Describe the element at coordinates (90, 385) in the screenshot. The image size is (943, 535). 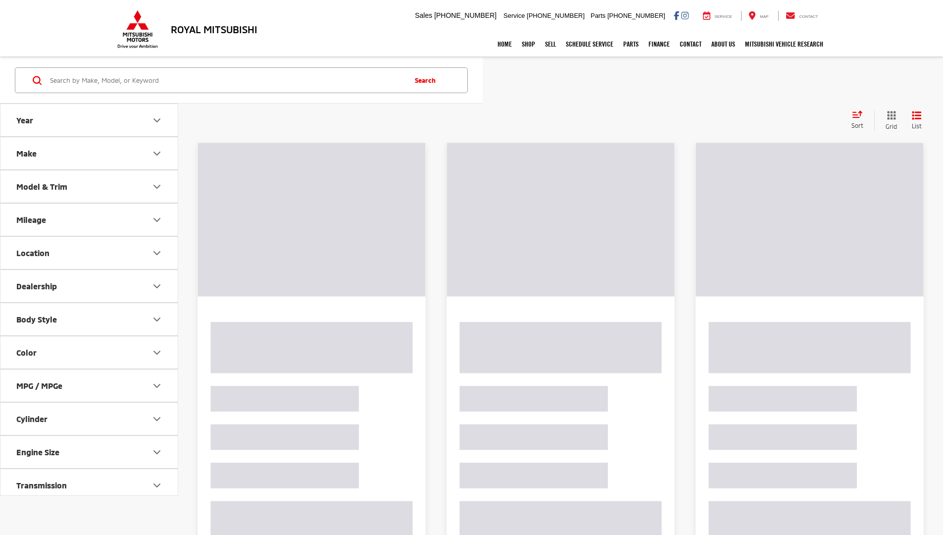
I see `button: MPG / MPGeMPG / MPGe` at that location.